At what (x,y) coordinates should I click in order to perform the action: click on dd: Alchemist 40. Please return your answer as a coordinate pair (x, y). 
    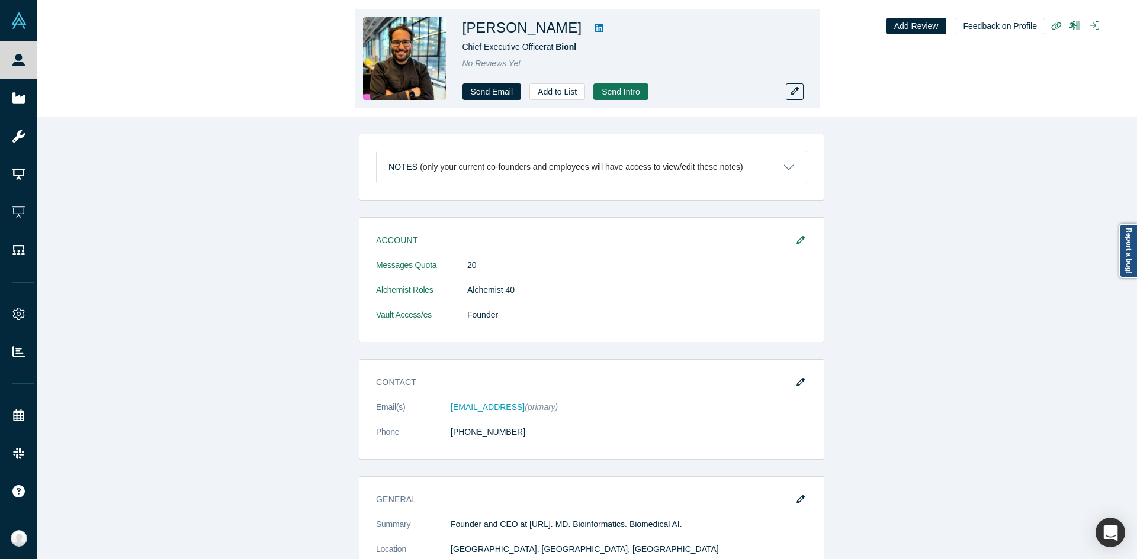
    Looking at the image, I should click on (637, 290).